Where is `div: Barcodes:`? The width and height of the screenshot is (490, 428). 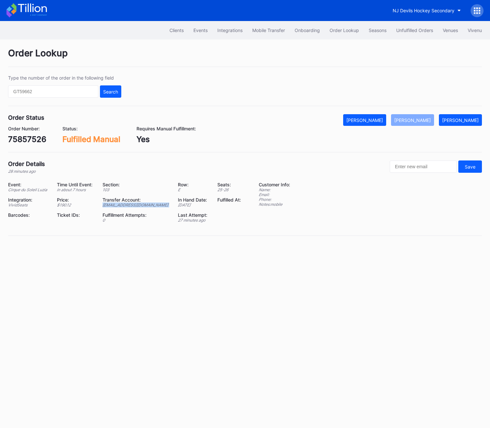
div: Barcodes: is located at coordinates (28, 215).